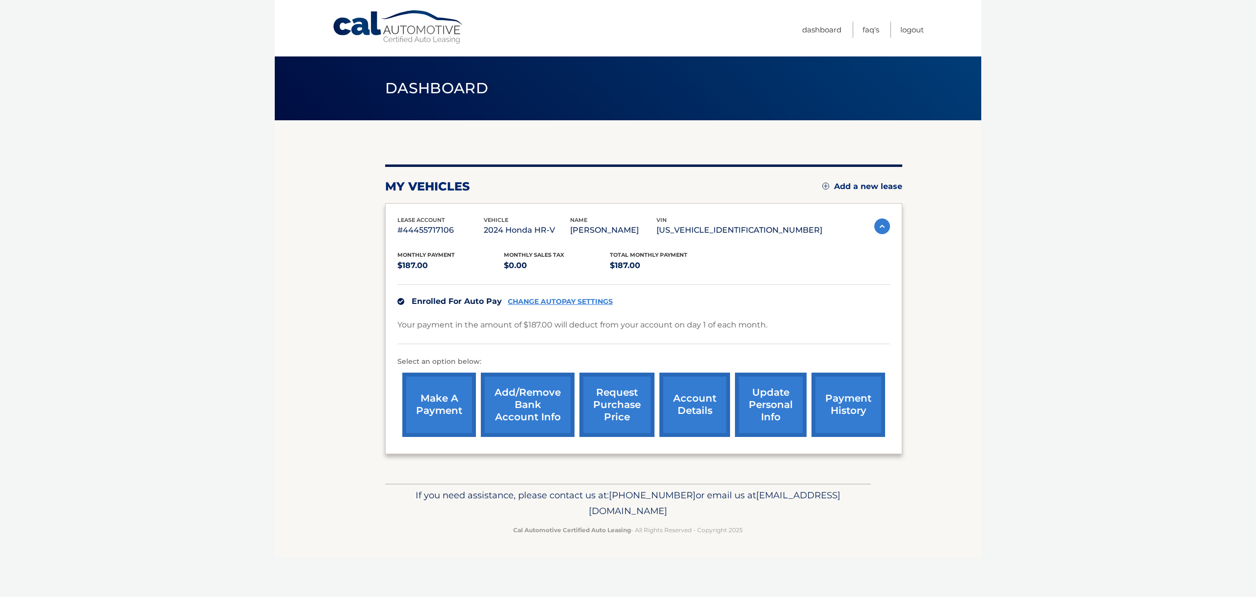 The width and height of the screenshot is (1256, 597). What do you see at coordinates (617, 404) in the screenshot?
I see `a: request purchase price` at bounding box center [617, 404].